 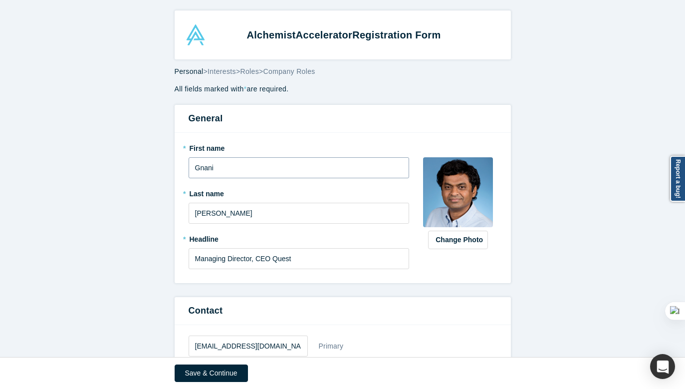 I want to click on button: Save & Continue, so click(x=211, y=373).